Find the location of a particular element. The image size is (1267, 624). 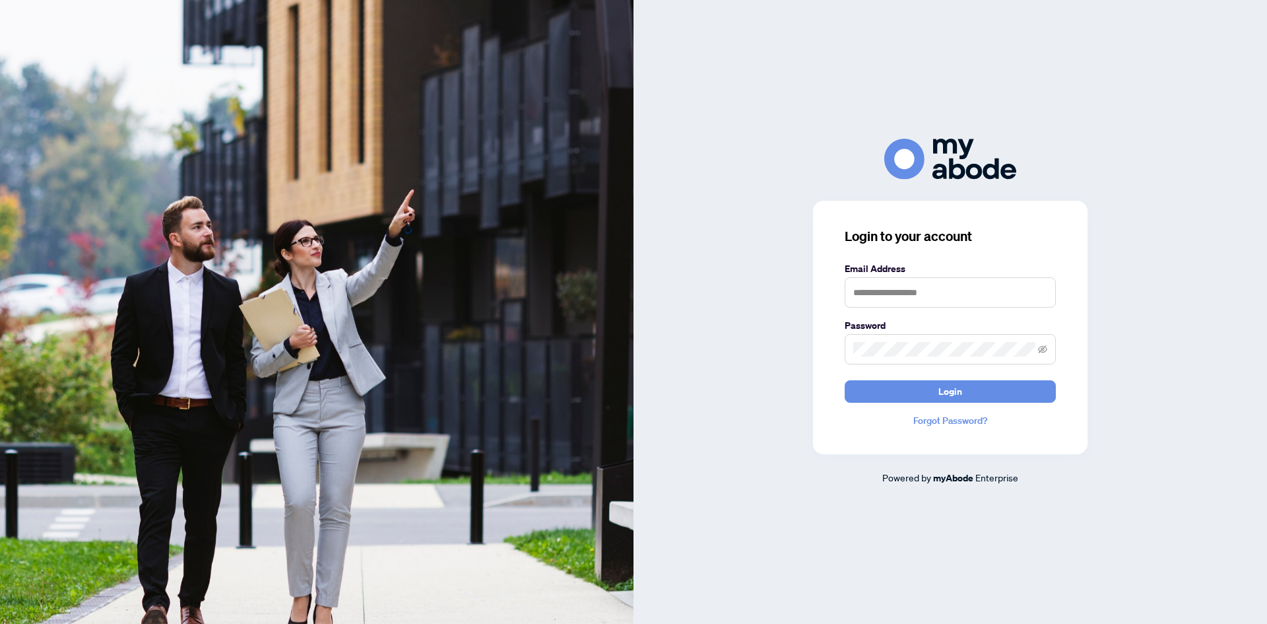

span: eye-invisible is located at coordinates (1043, 349).